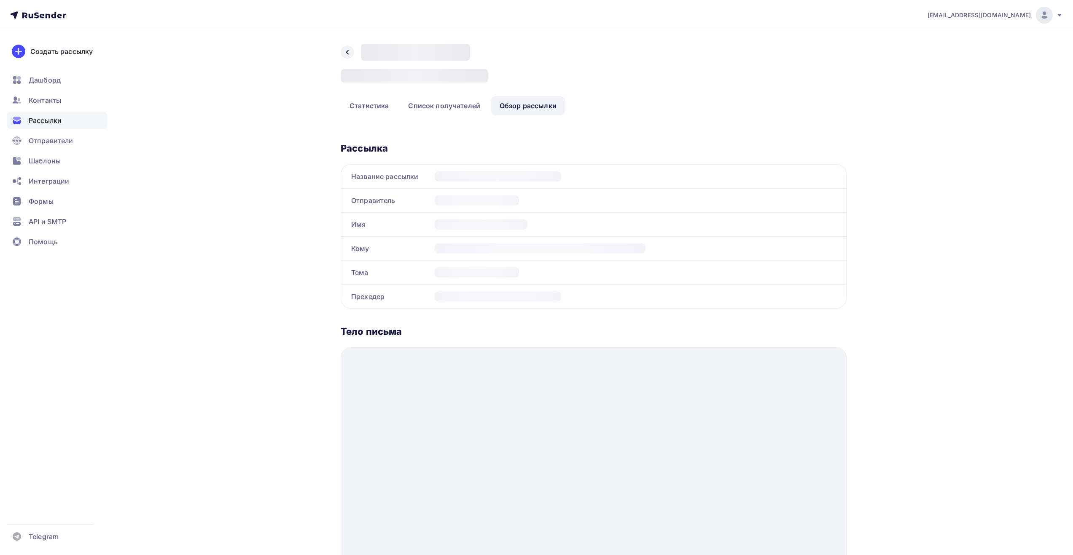 This screenshot has height=555, width=1073. Describe the element at coordinates (47, 222) in the screenshot. I see `span: API и SMTP` at that location.